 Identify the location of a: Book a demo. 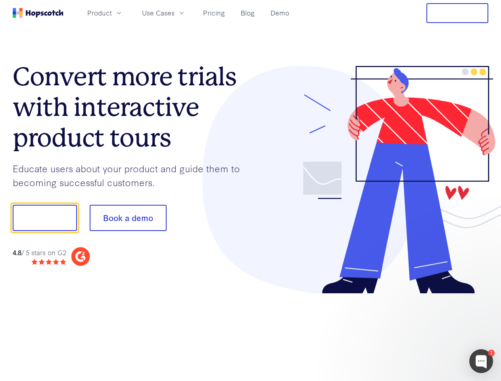
(128, 218).